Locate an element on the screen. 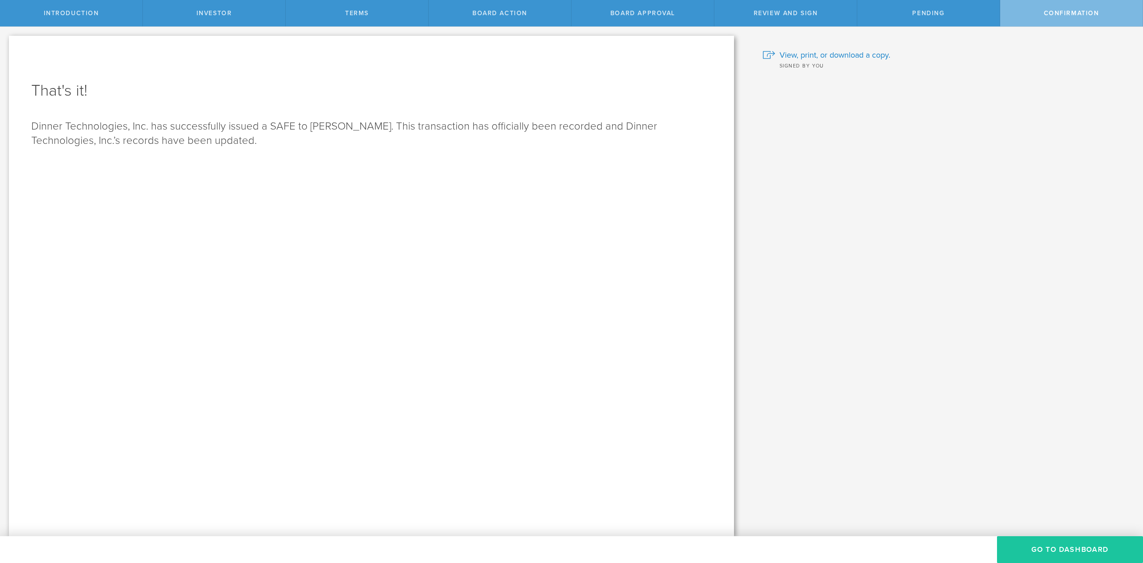 Image resolution: width=1143 pixels, height=563 pixels. span: Investor is located at coordinates (214, 13).